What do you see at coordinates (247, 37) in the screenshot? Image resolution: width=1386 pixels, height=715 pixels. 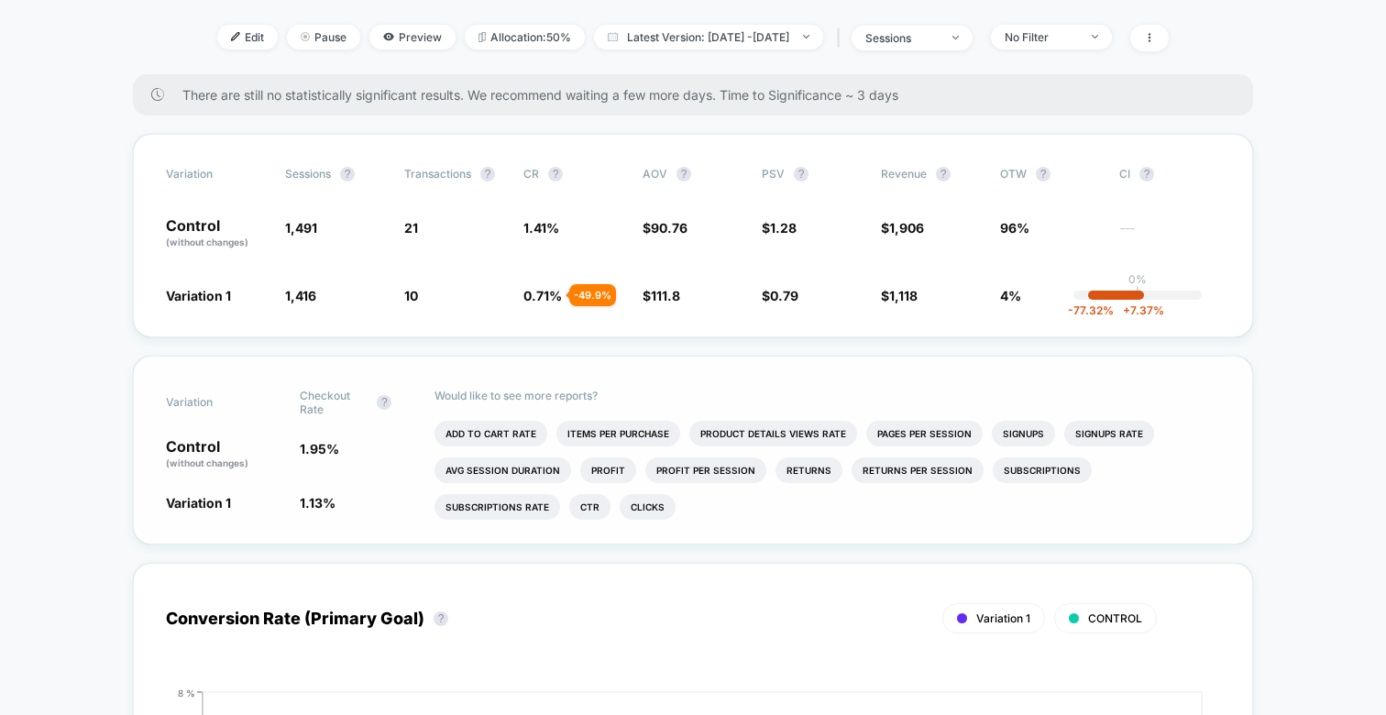 I see `span: Edit` at bounding box center [247, 37].